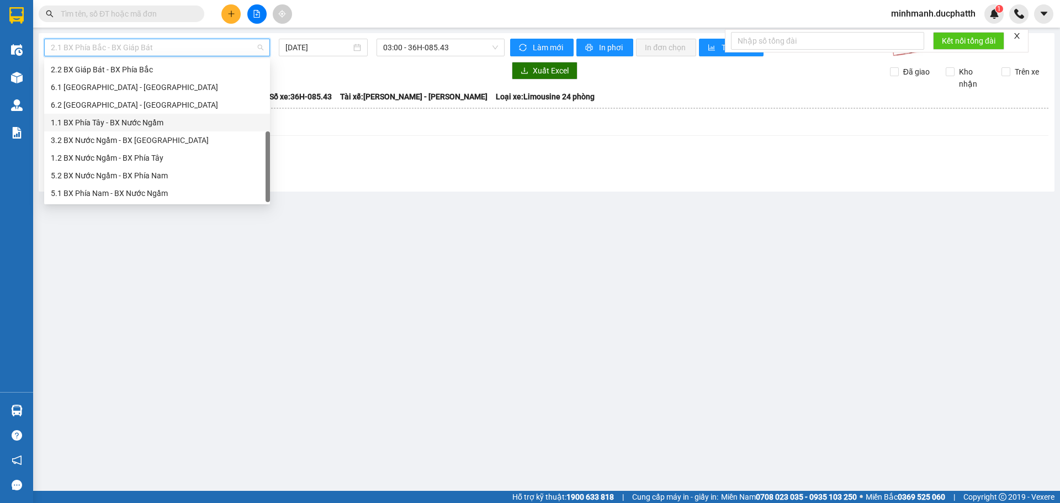  I want to click on span: printer, so click(590, 48).